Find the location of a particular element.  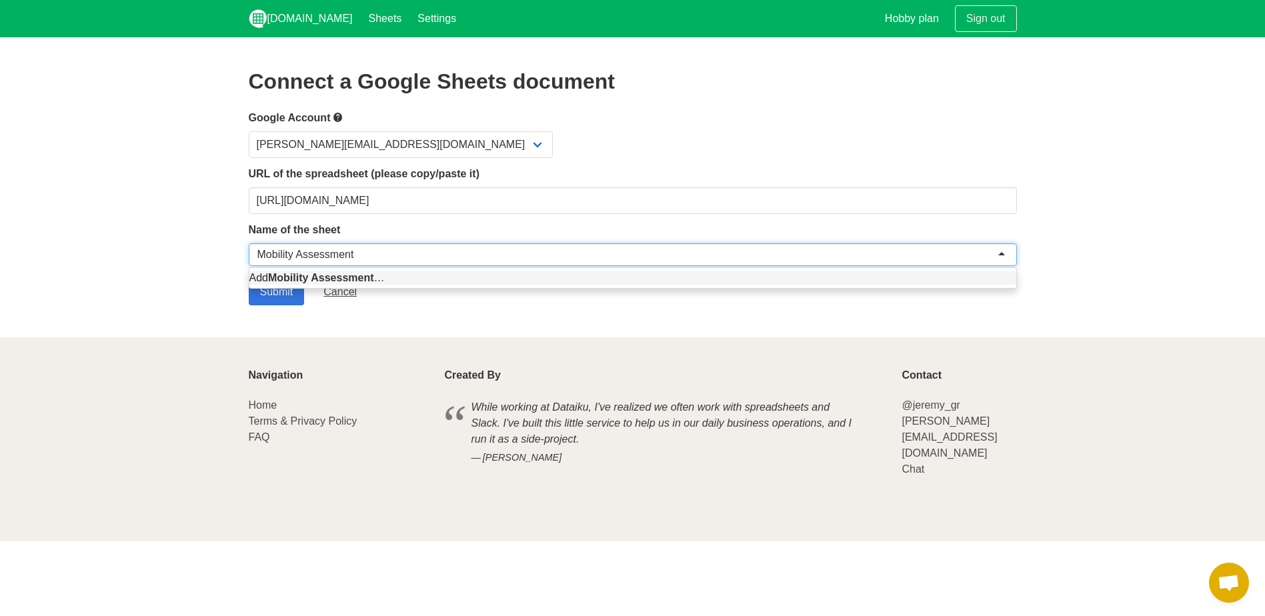

label: Name of the sheet is located at coordinates (633, 230).